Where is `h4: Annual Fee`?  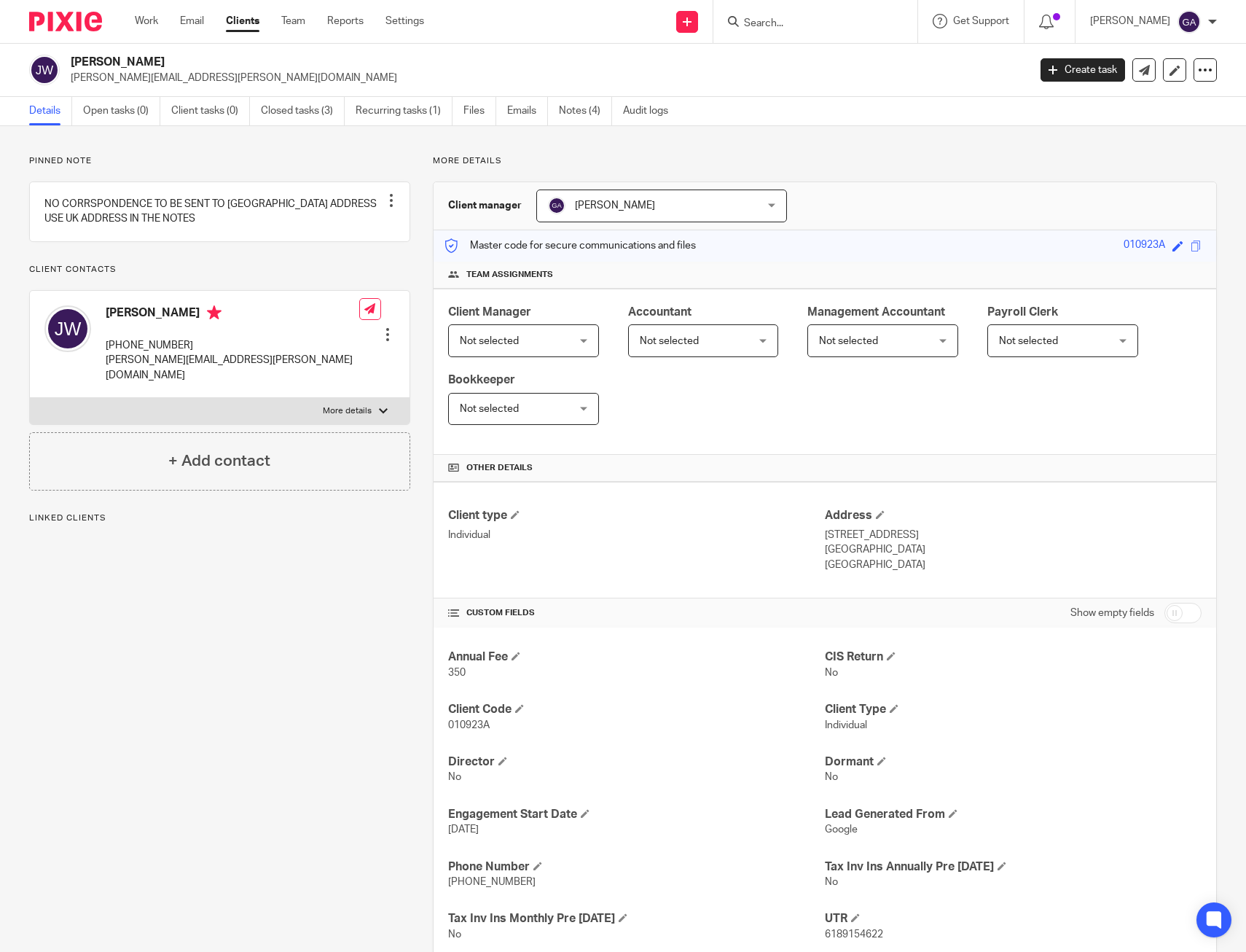 h4: Annual Fee is located at coordinates (637, 656).